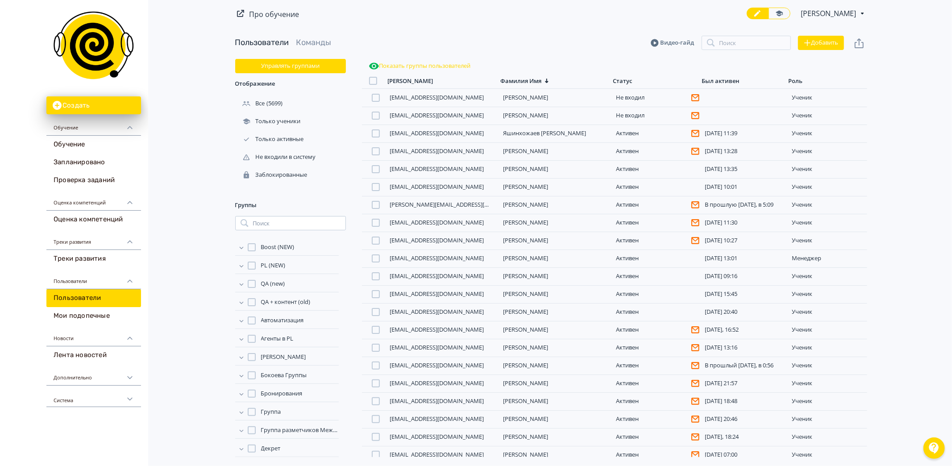 This screenshot has height=466, width=952. Describe the element at coordinates (94, 278) in the screenshot. I see `div: Пользователи` at that location.